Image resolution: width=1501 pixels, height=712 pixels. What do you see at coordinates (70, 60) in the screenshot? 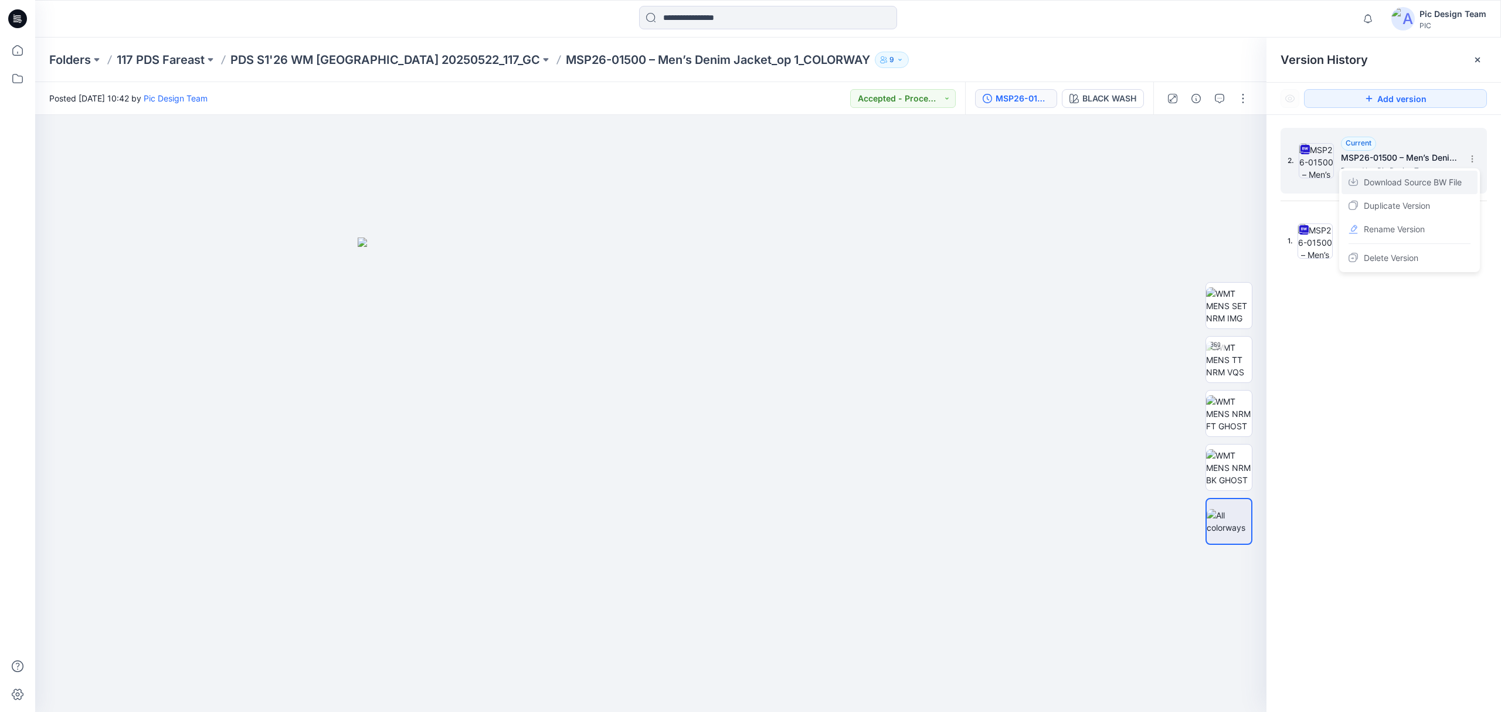
I see `p: Folders` at bounding box center [70, 60].